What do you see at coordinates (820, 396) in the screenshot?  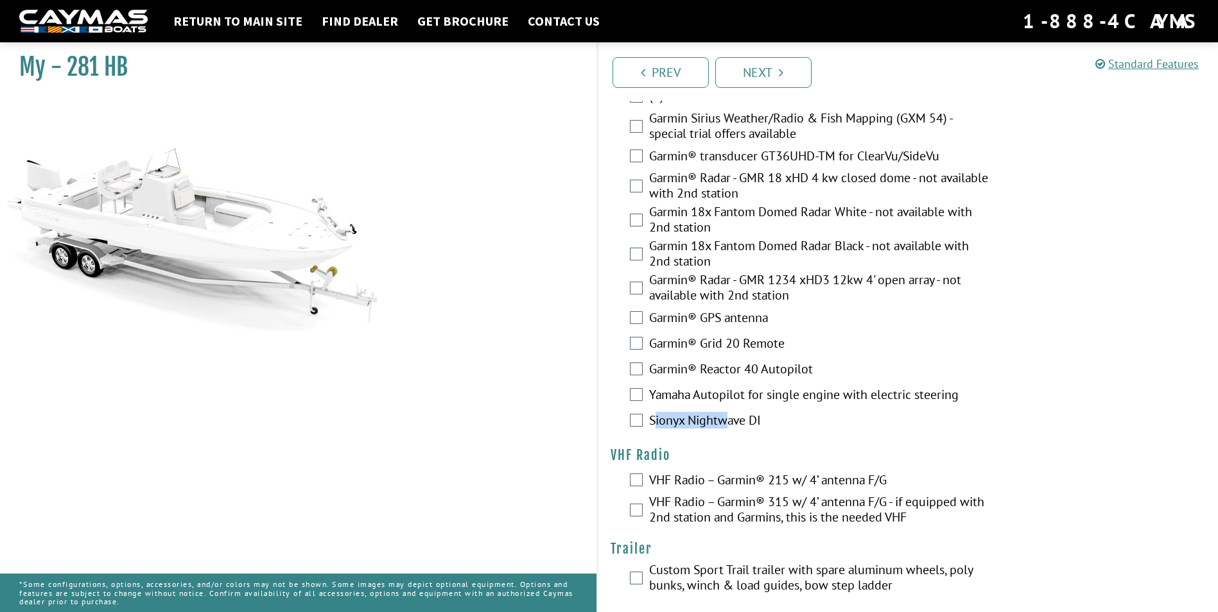 I see `label: Yamaha Autopilot for single engine with electric steering` at bounding box center [820, 396].